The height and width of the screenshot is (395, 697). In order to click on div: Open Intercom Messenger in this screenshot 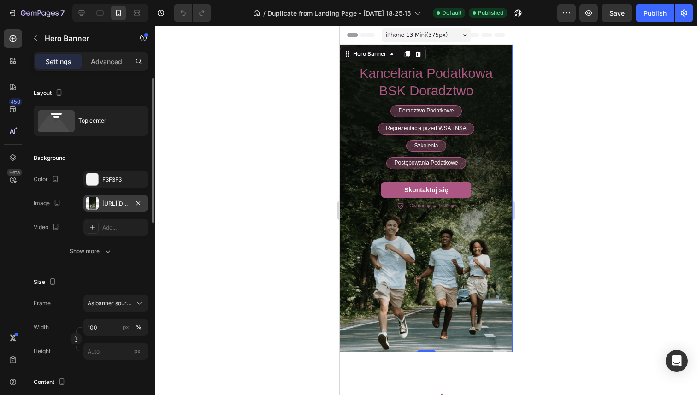, I will do `click(676, 361)`.